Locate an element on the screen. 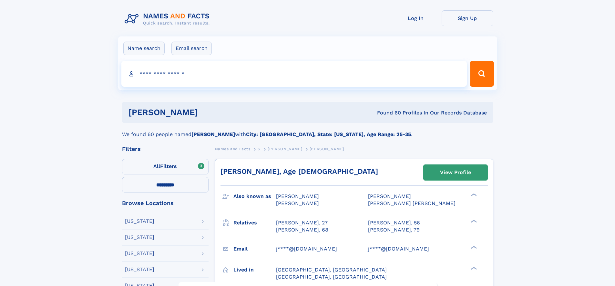 The image size is (615, 286). span: All is located at coordinates (157, 166).